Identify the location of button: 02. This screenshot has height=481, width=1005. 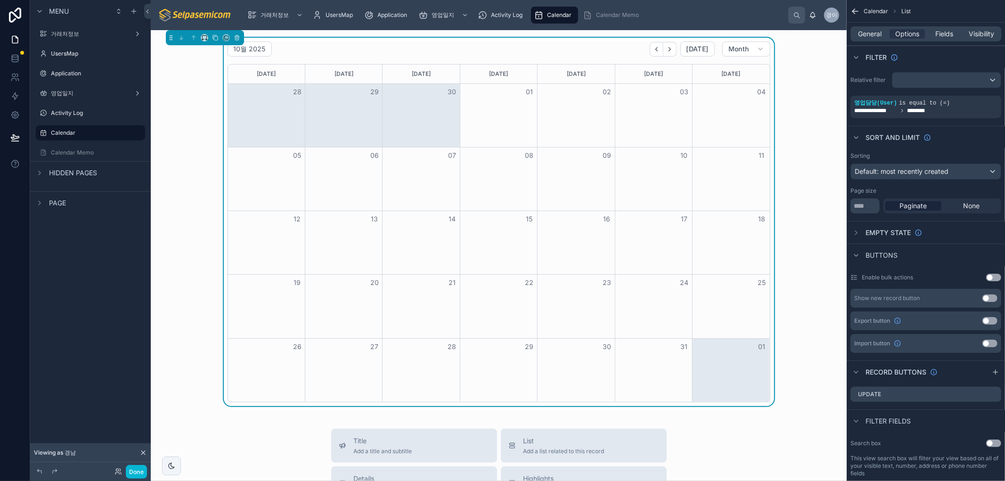
(607, 92).